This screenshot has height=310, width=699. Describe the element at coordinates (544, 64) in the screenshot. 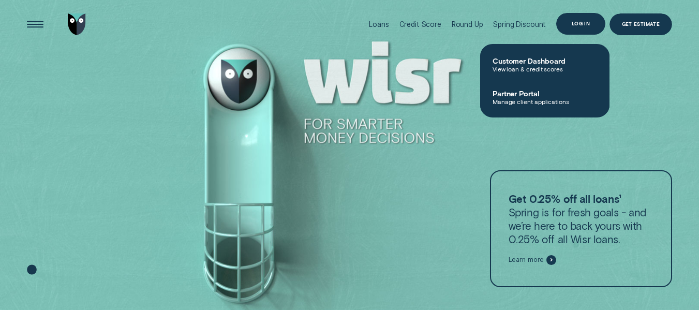

I see `a: Customer DashboardView loan & credit scores` at that location.